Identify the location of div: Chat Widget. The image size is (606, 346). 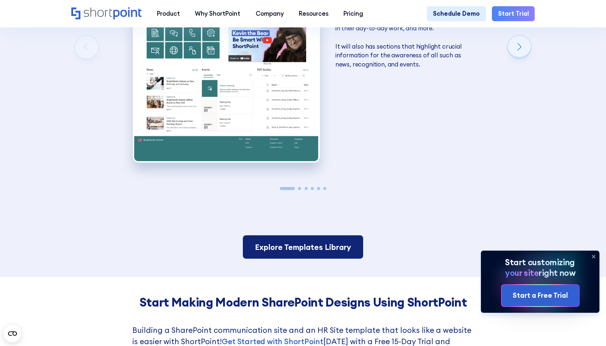
(588, 329).